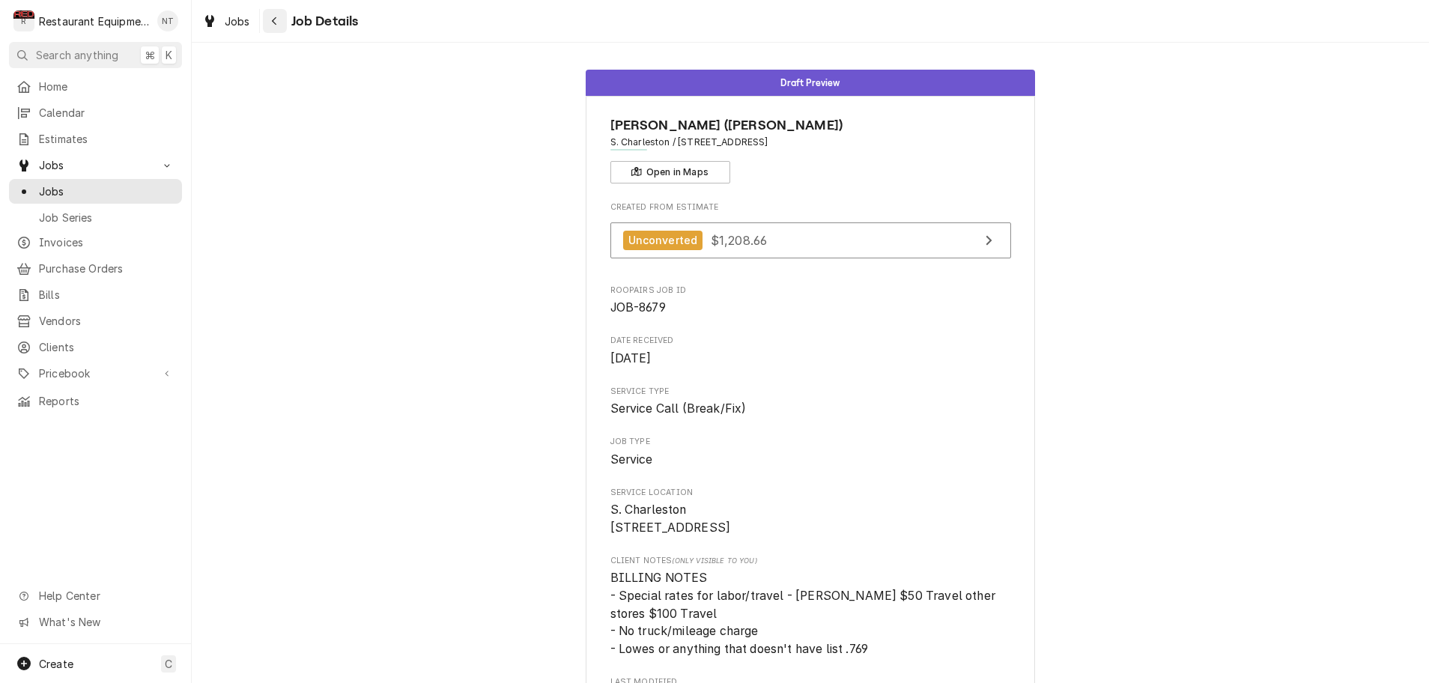  I want to click on a: Home, so click(95, 86).